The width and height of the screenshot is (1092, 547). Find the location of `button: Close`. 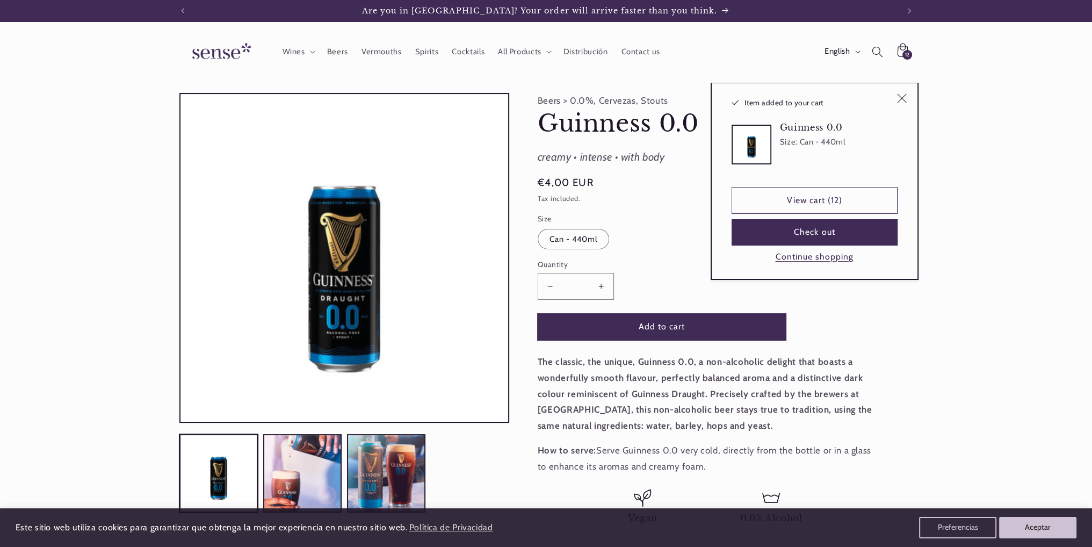

button: Close is located at coordinates (902, 98).